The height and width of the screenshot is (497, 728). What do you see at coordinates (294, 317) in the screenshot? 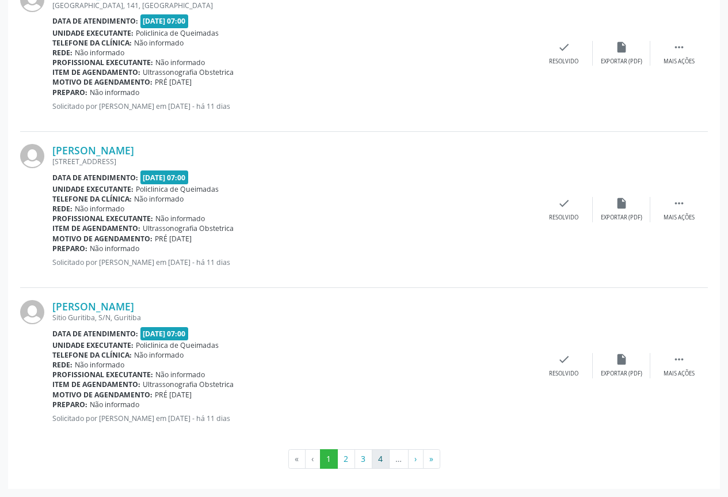
I see `div: Sitio Guritiba, S/N, Guritiba` at bounding box center [294, 317].